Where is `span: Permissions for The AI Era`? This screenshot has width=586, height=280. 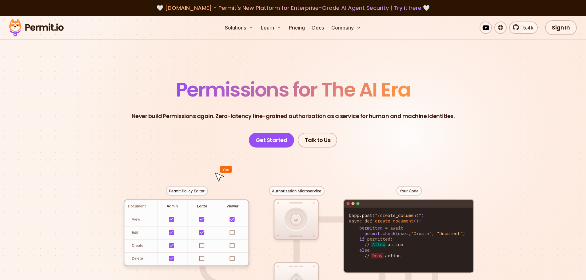
span: Permissions for The AI Era is located at coordinates (293, 89).